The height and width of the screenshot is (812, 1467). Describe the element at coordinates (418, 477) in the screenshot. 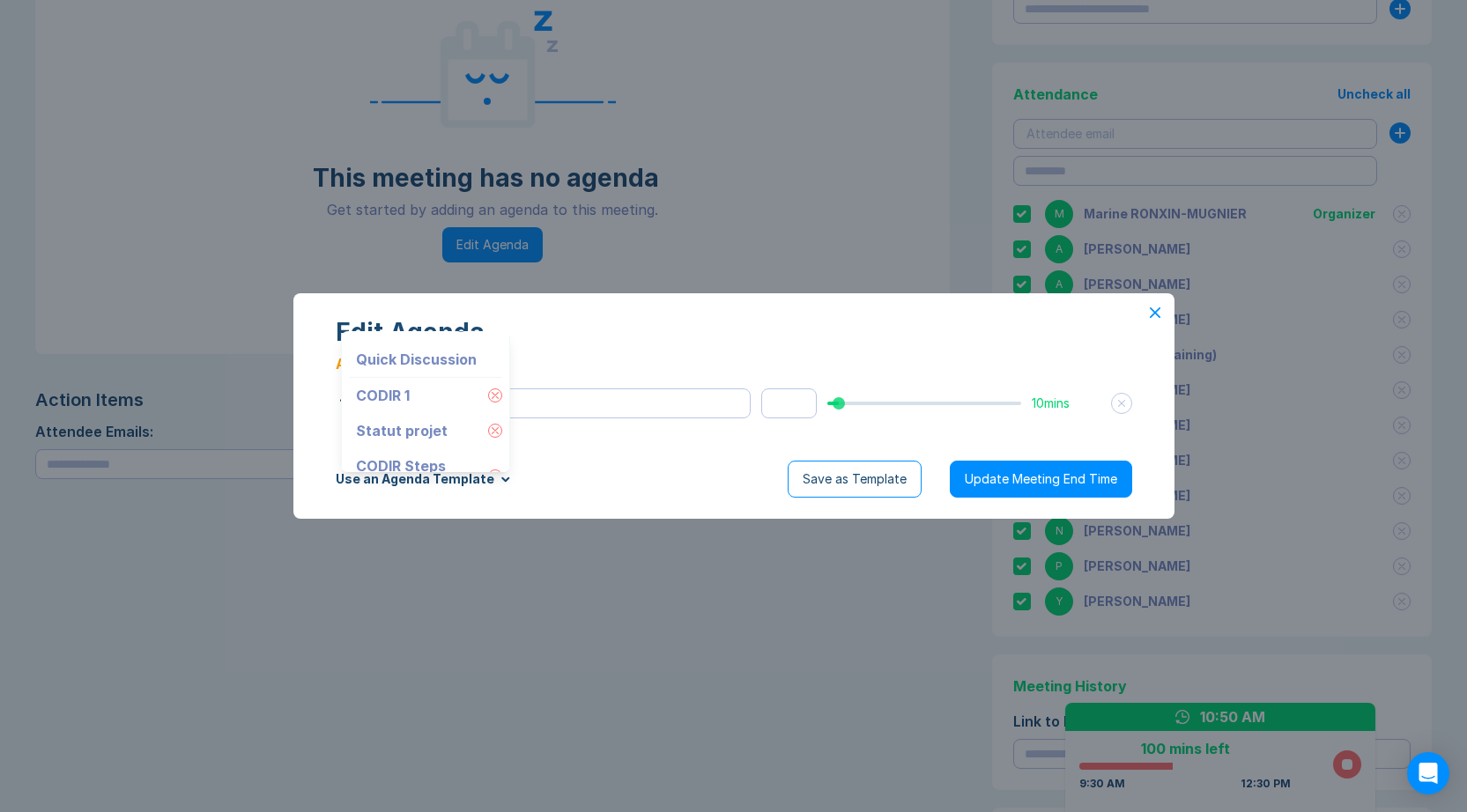

I see `div: CODIR Steps Ortho` at that location.